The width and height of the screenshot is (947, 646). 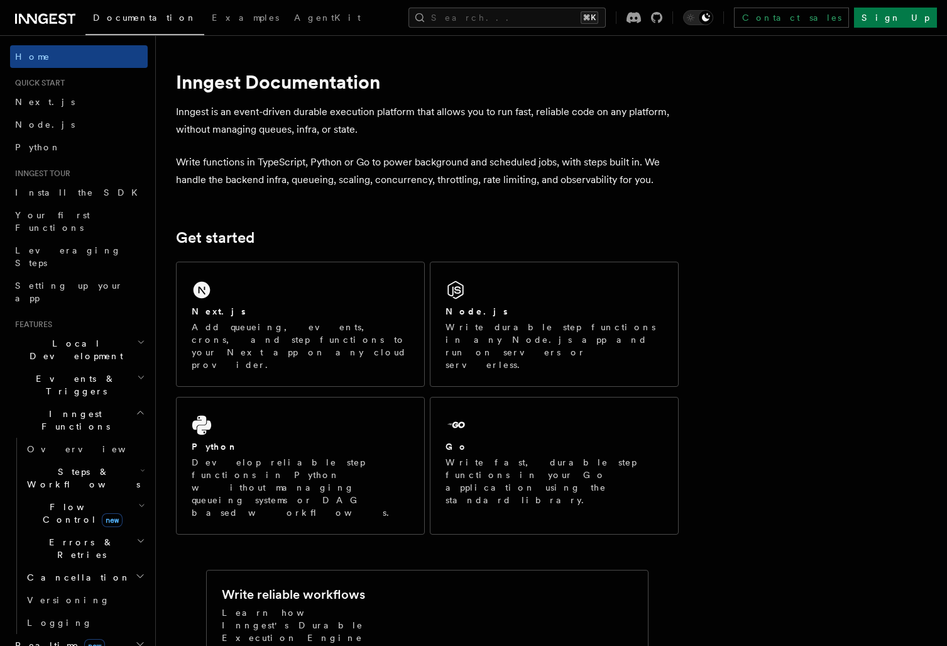 I want to click on span: Features, so click(x=31, y=324).